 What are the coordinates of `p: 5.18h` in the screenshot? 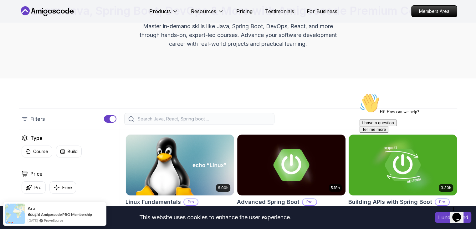 It's located at (335, 188).